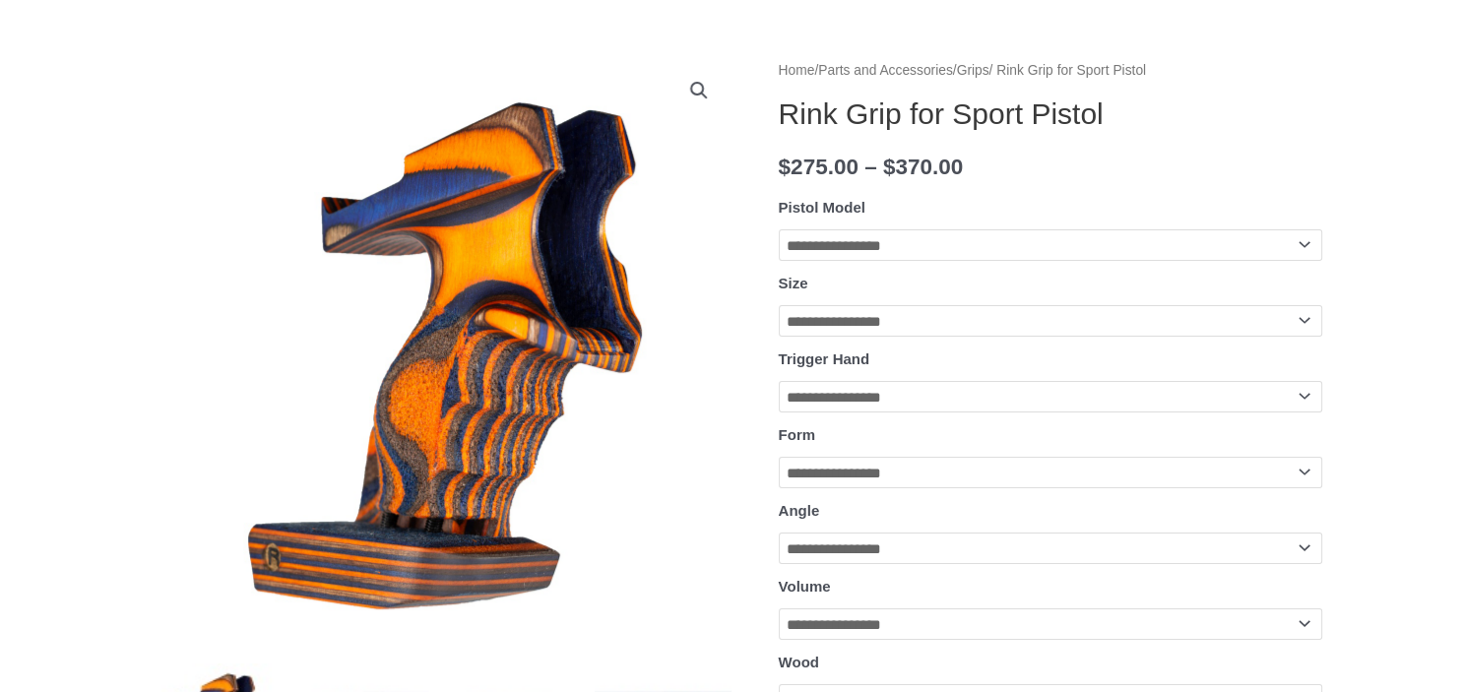 The height and width of the screenshot is (692, 1462). Describe the element at coordinates (799, 510) in the screenshot. I see `label: Angle` at that location.